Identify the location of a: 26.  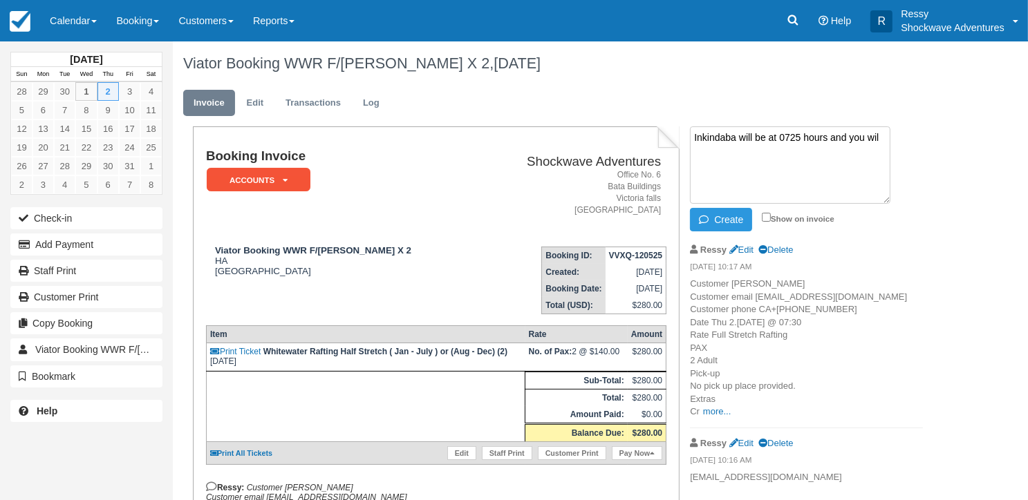
(21, 166).